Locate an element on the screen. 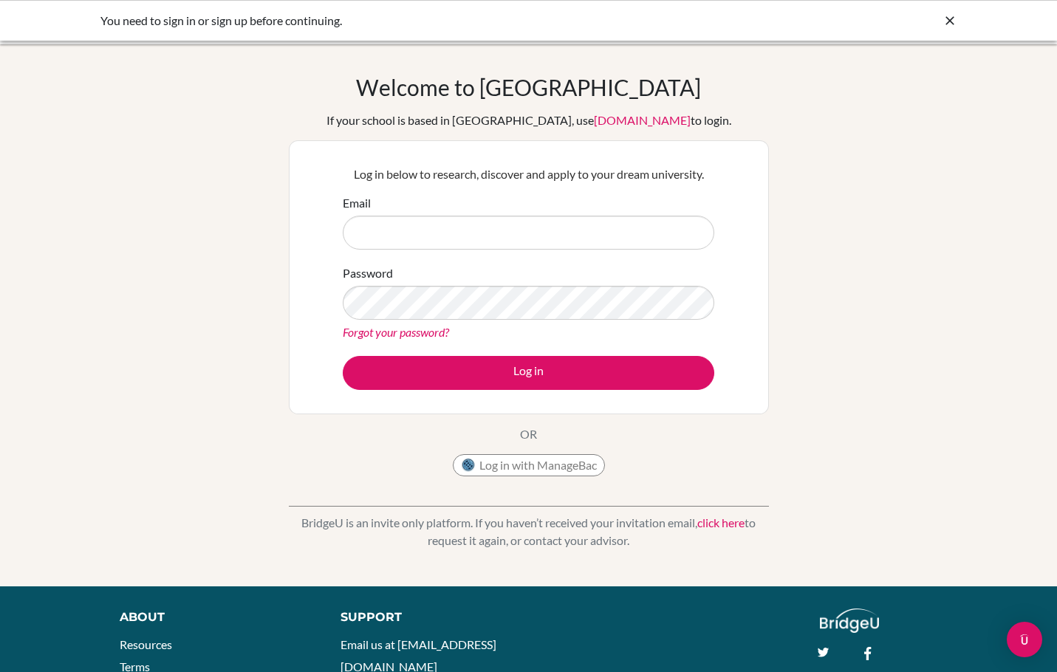 This screenshot has width=1057, height=672. label: Password is located at coordinates (368, 273).